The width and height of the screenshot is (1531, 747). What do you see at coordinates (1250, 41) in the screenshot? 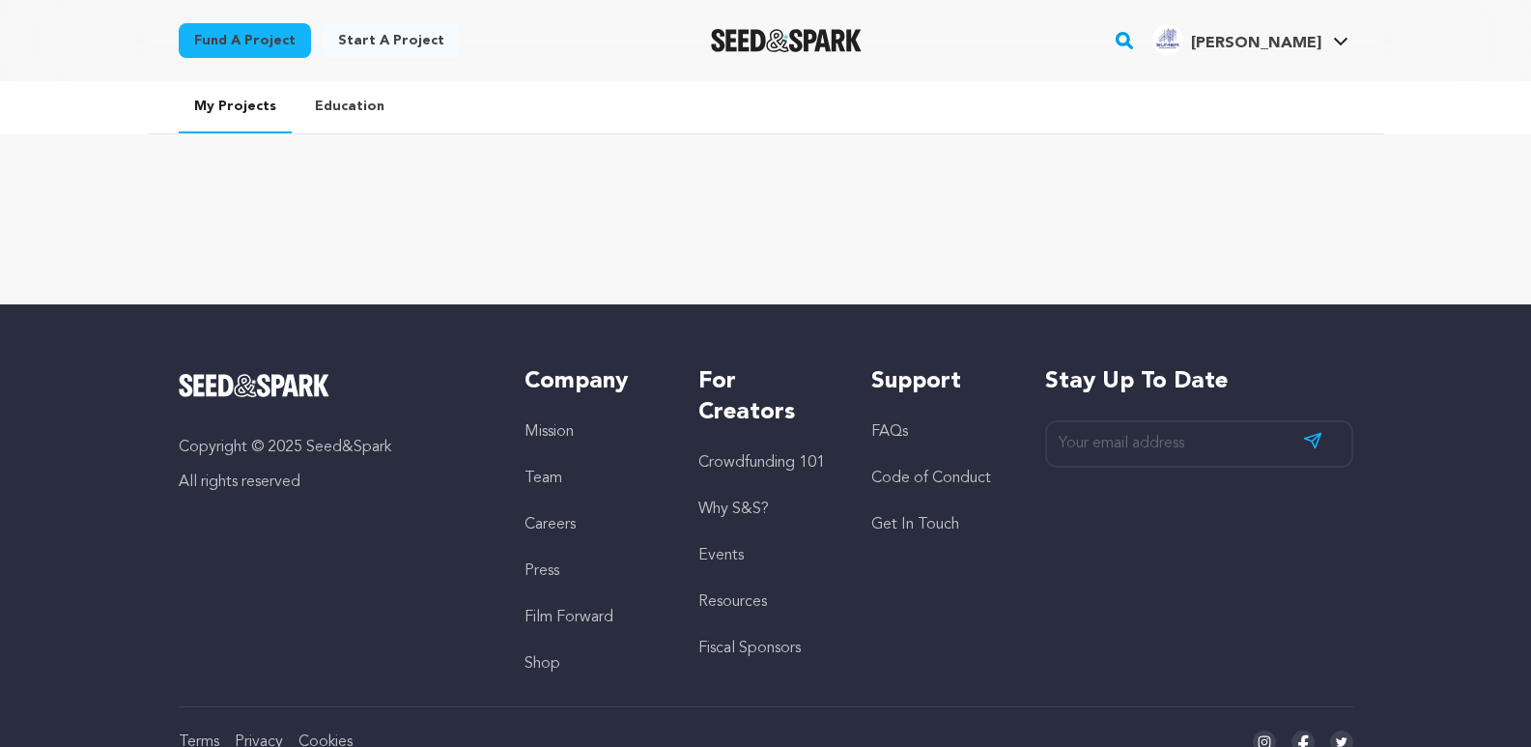
I see `span: Sumer I.'s Profile` at bounding box center [1250, 41].